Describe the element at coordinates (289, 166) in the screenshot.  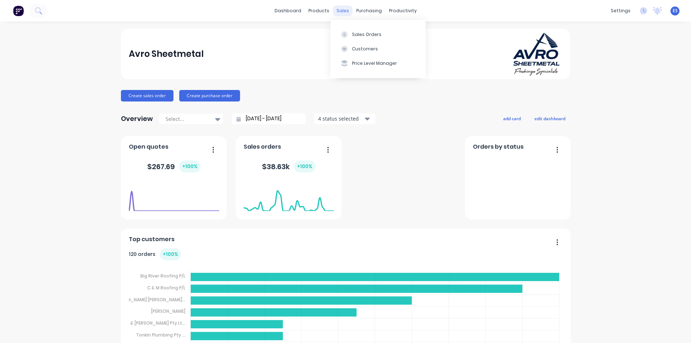
I see `div: $ 38.63k` at that location.